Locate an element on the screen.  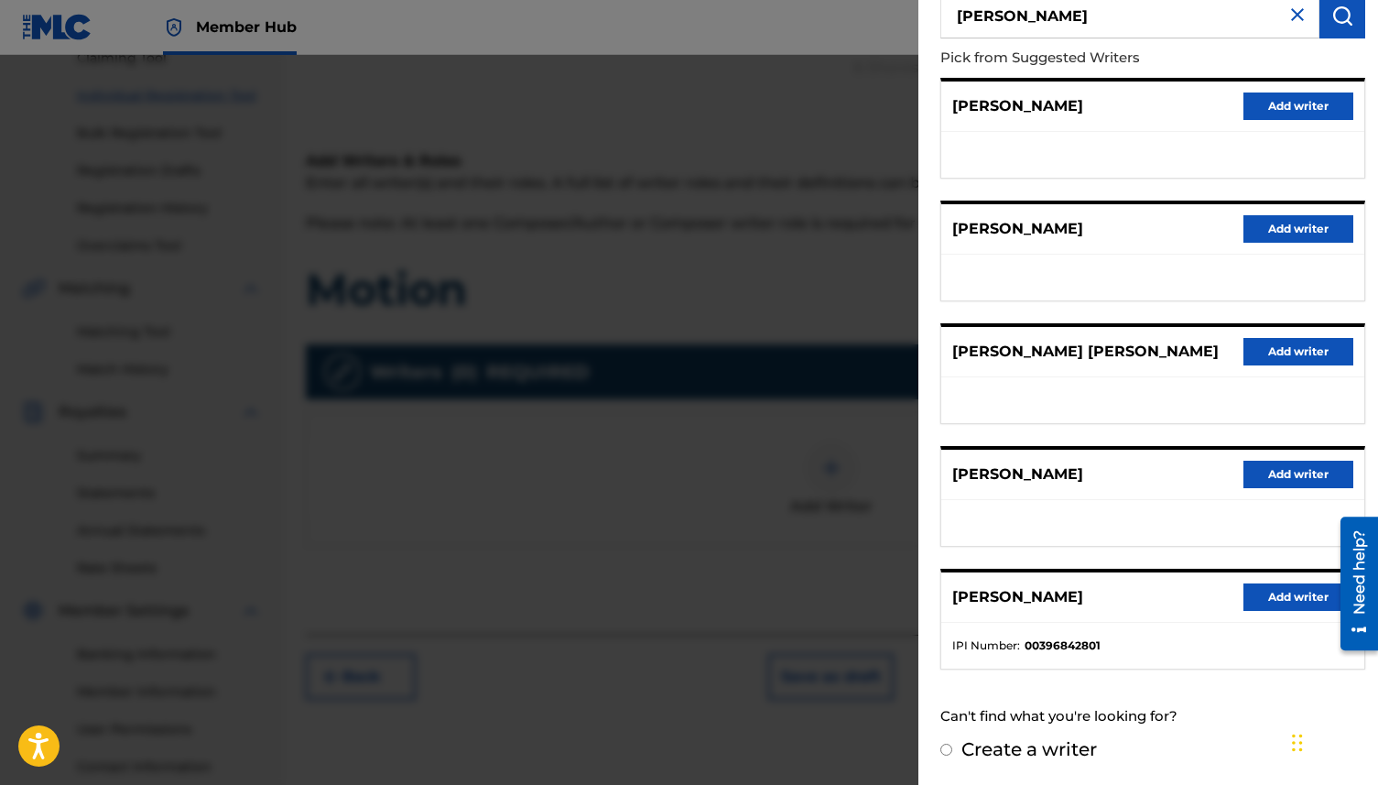
div: Can't find what you're looking for? is located at coordinates (1153, 716).